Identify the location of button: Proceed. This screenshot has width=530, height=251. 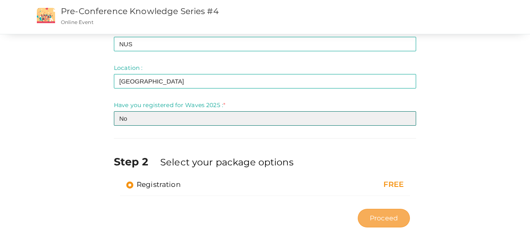
(384, 218).